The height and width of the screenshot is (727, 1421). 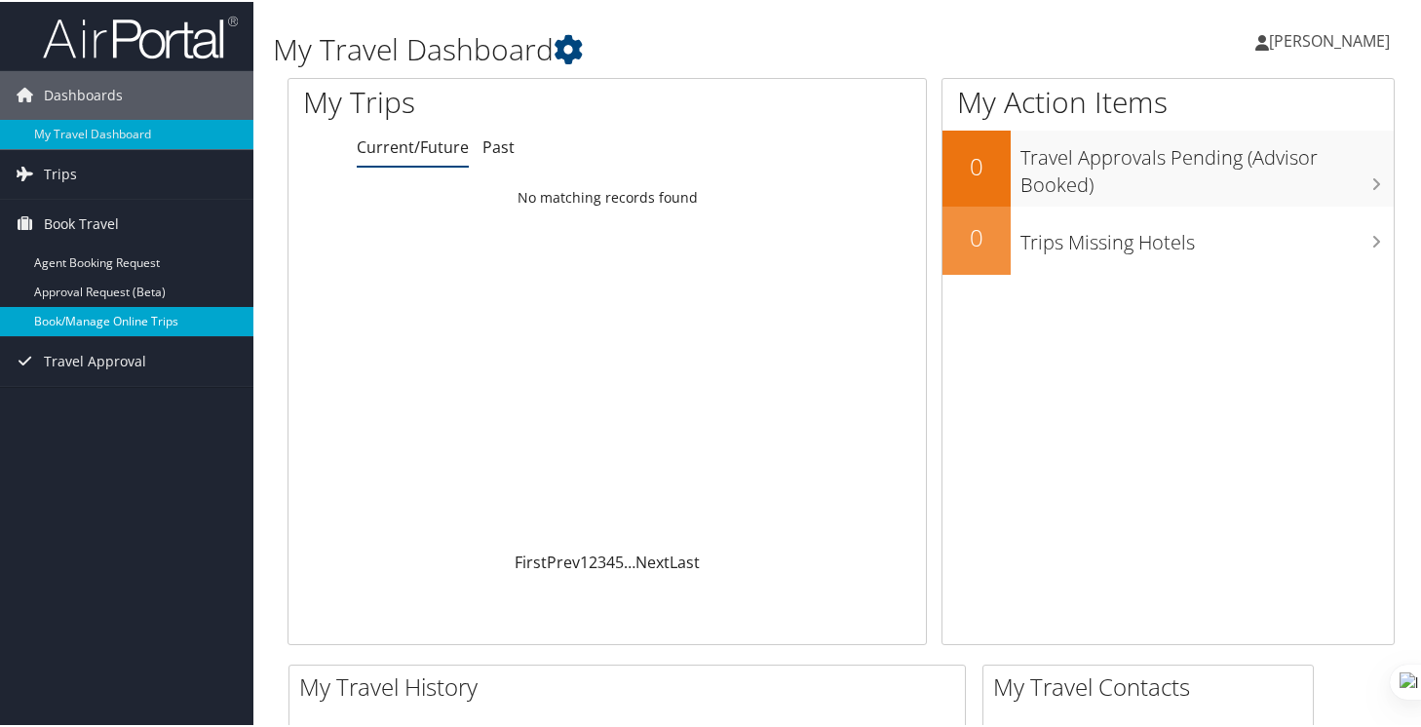 I want to click on a: 2, so click(x=593, y=561).